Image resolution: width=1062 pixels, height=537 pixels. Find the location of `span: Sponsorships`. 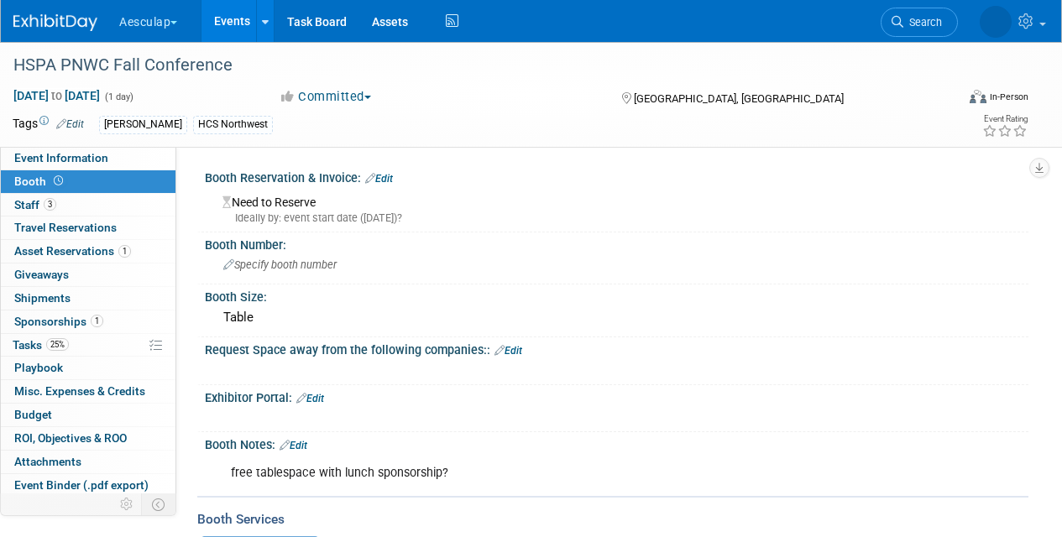

span: Sponsorships is located at coordinates (59, 322).